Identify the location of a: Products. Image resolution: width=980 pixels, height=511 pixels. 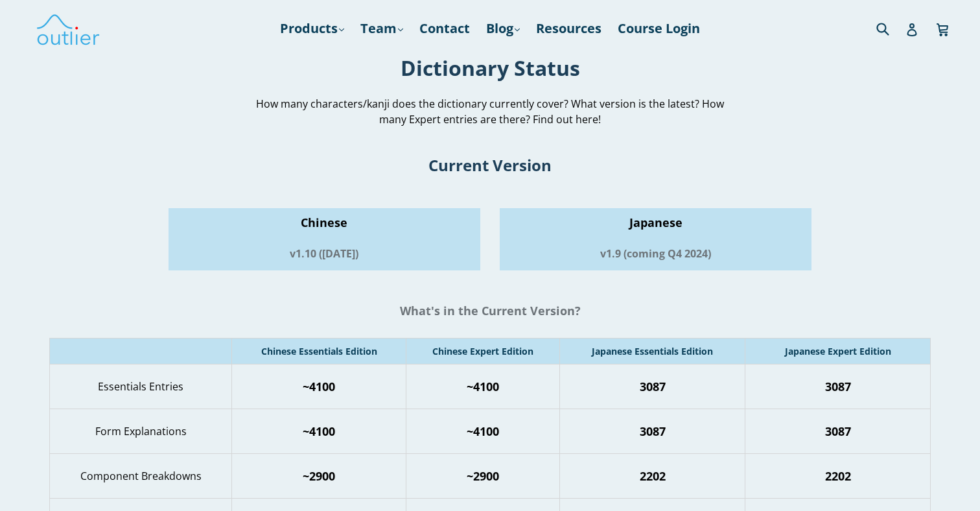
(312, 29).